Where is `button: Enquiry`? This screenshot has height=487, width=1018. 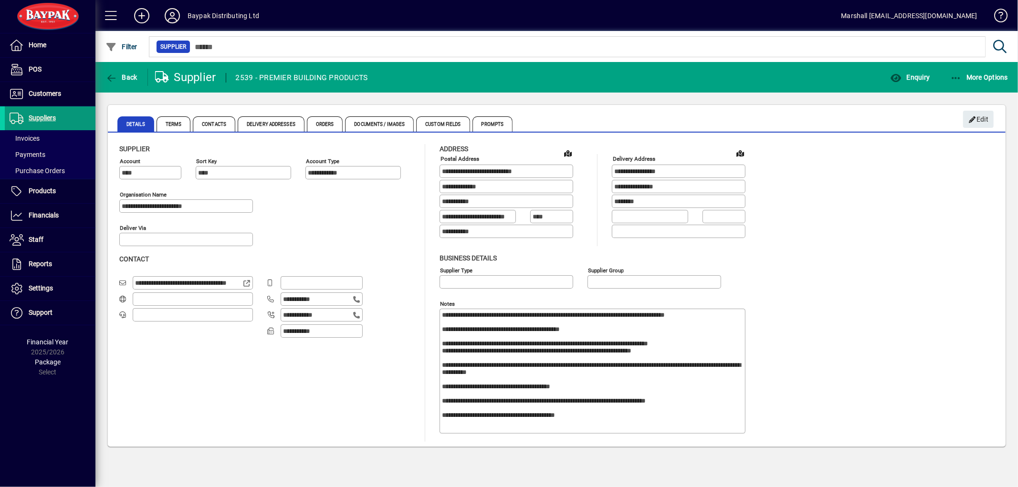
button: Enquiry is located at coordinates (910, 77).